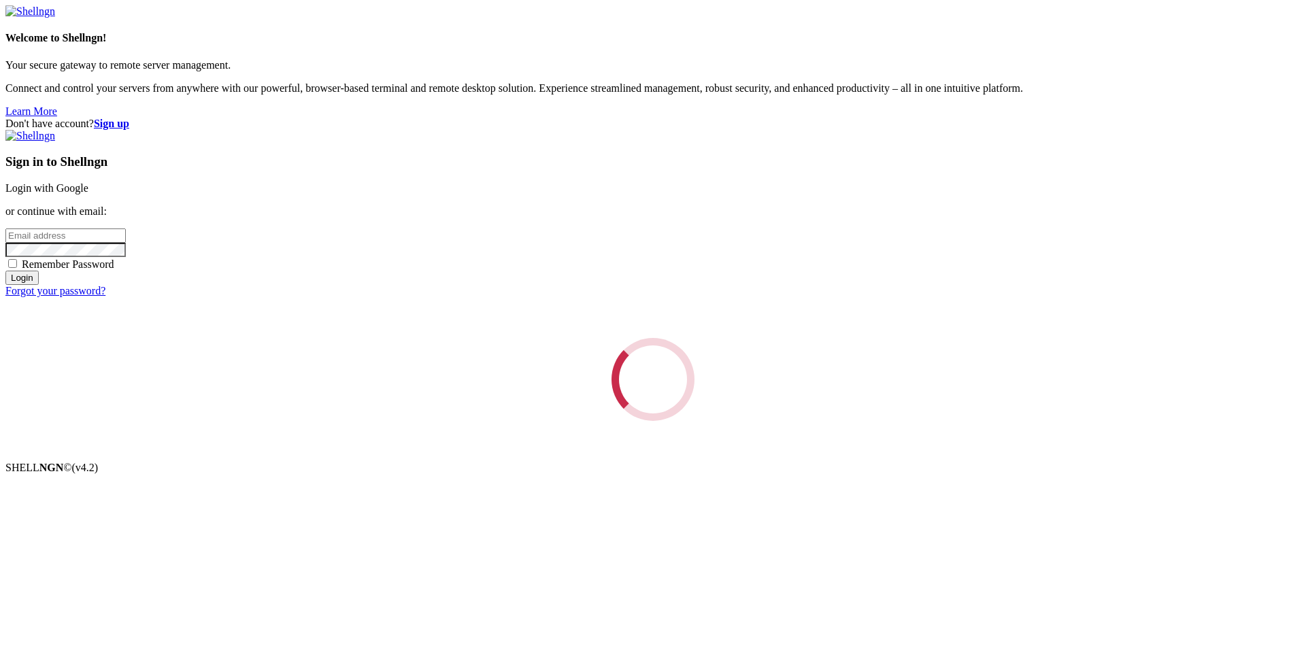 This screenshot has height=648, width=1306. I want to click on span: Remember Password, so click(68, 264).